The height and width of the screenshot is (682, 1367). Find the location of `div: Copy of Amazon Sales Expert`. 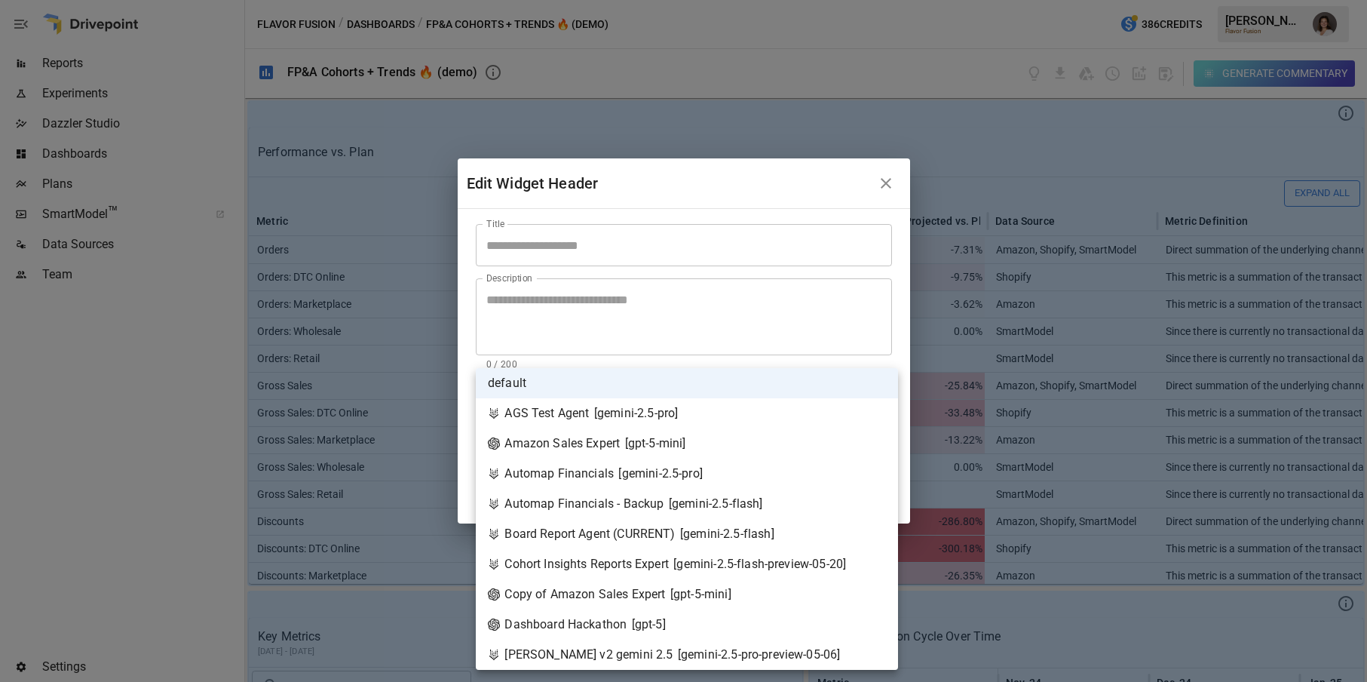

div: Copy of Amazon Sales Expert is located at coordinates (609, 594).